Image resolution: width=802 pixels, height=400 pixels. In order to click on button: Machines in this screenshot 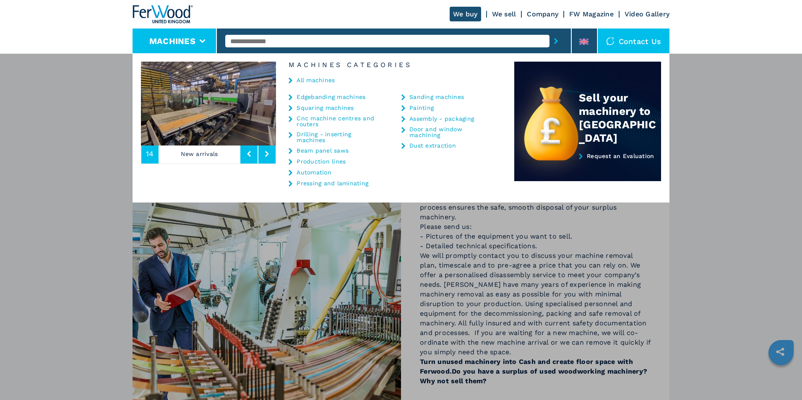, I will do `click(172, 41)`.